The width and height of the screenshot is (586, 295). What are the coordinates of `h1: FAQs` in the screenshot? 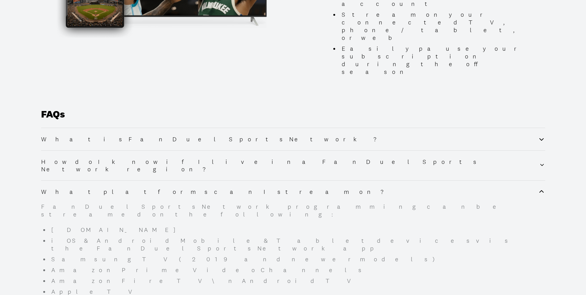 It's located at (293, 118).